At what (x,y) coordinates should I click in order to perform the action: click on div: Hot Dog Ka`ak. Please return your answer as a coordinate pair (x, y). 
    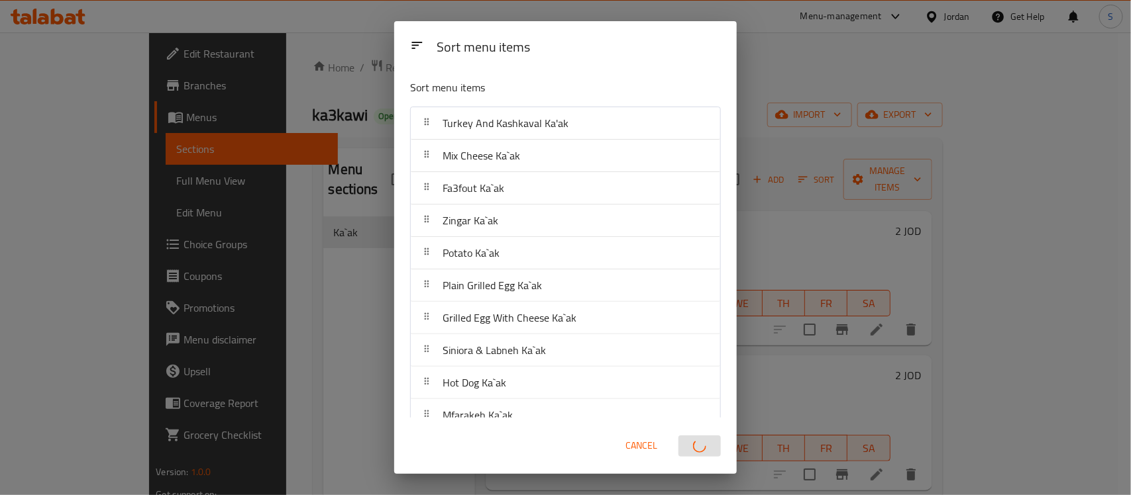
    Looking at the image, I should click on (565, 383).